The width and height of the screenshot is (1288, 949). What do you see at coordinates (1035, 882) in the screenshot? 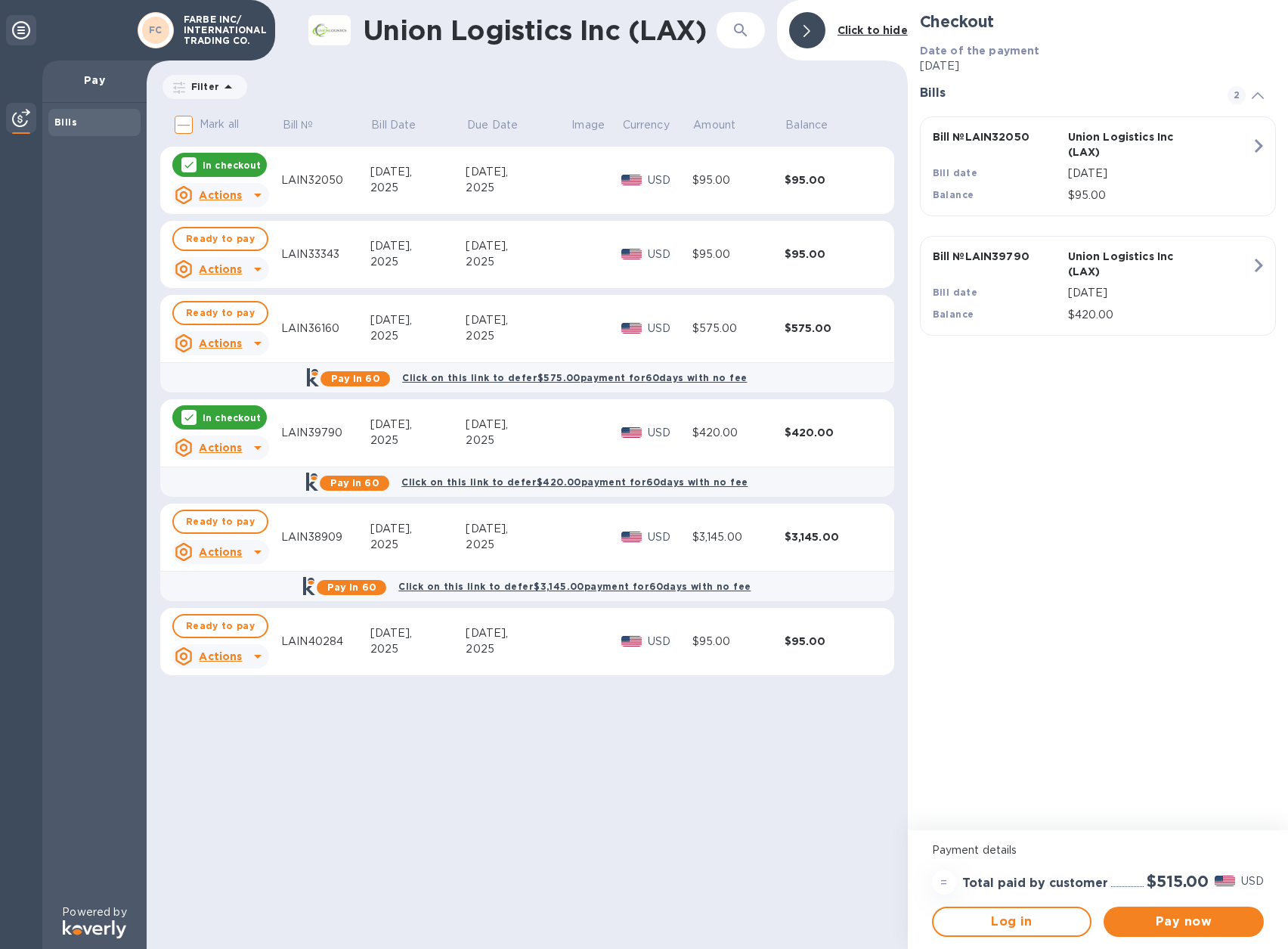
I see `h3: Total paid by customer` at bounding box center [1035, 882].